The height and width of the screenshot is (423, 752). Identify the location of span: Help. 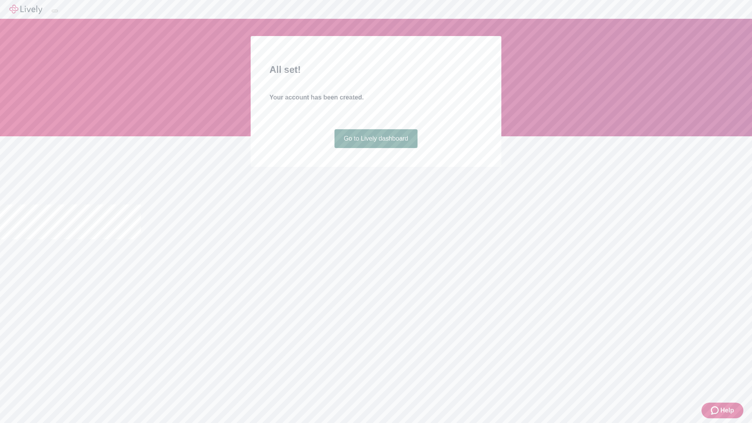
(727, 410).